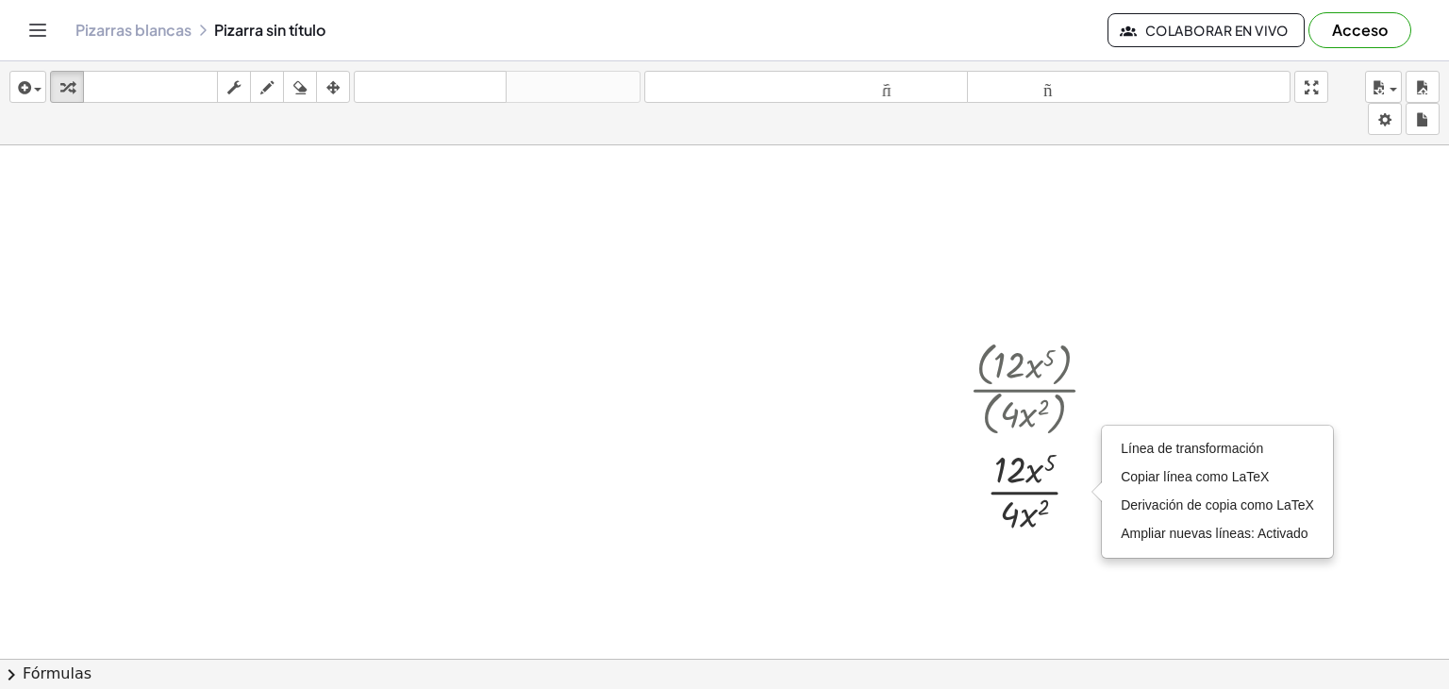 The width and height of the screenshot is (1449, 689). What do you see at coordinates (1217, 30) in the screenshot?
I see `font: Colaborar en vivo` at bounding box center [1217, 30].